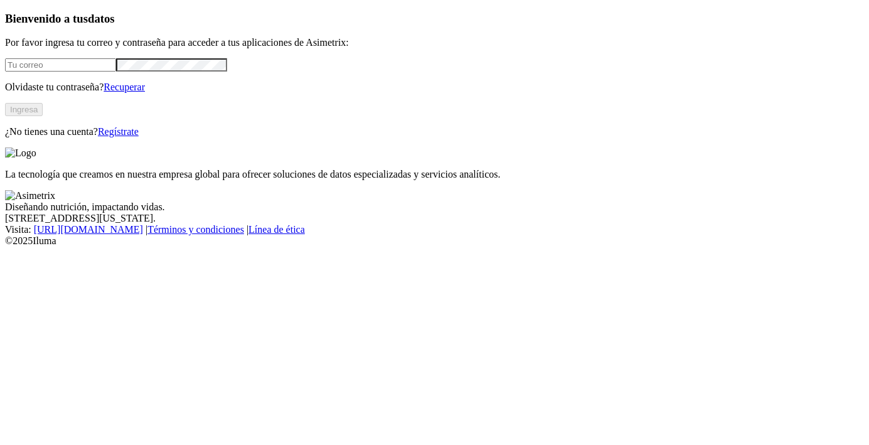  I want to click on a: Regístrate, so click(118, 131).